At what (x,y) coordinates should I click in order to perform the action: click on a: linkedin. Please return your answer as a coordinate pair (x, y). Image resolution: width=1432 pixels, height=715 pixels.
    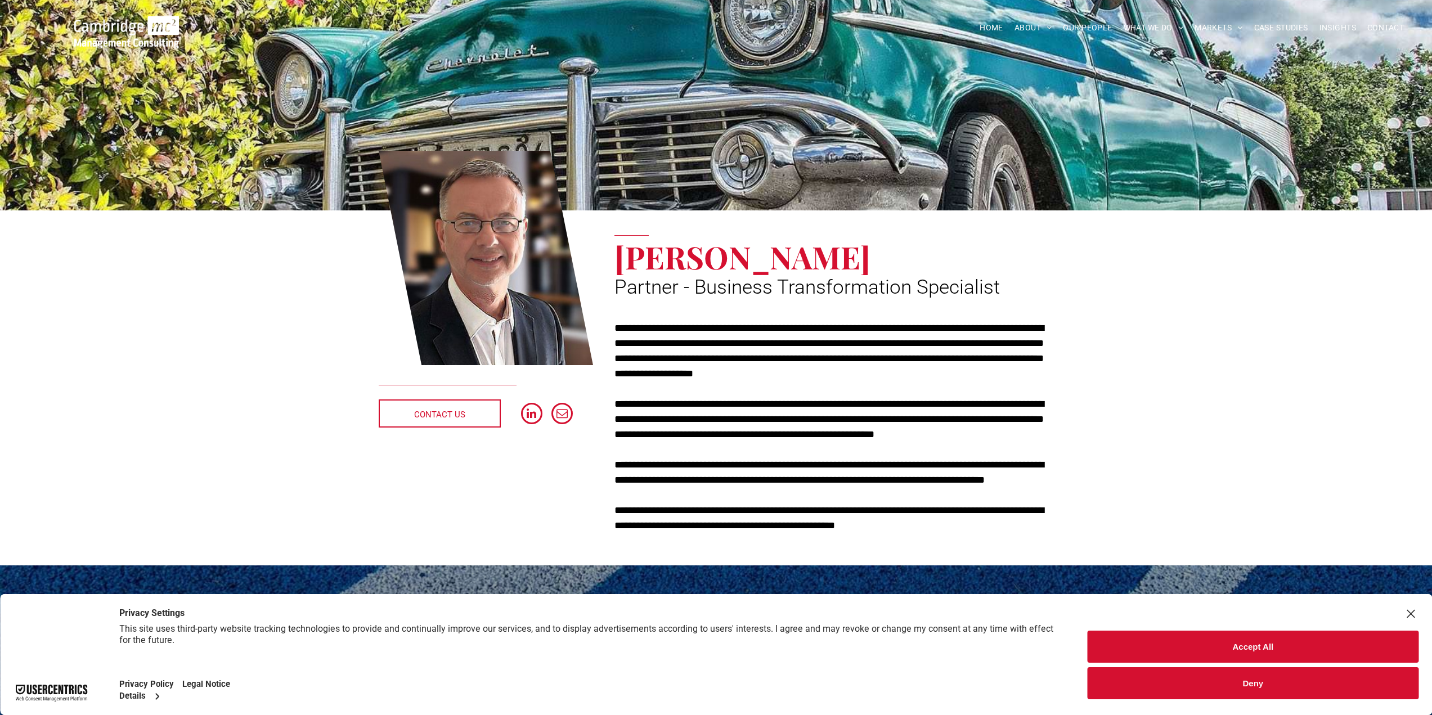
    Looking at the image, I should click on (532, 415).